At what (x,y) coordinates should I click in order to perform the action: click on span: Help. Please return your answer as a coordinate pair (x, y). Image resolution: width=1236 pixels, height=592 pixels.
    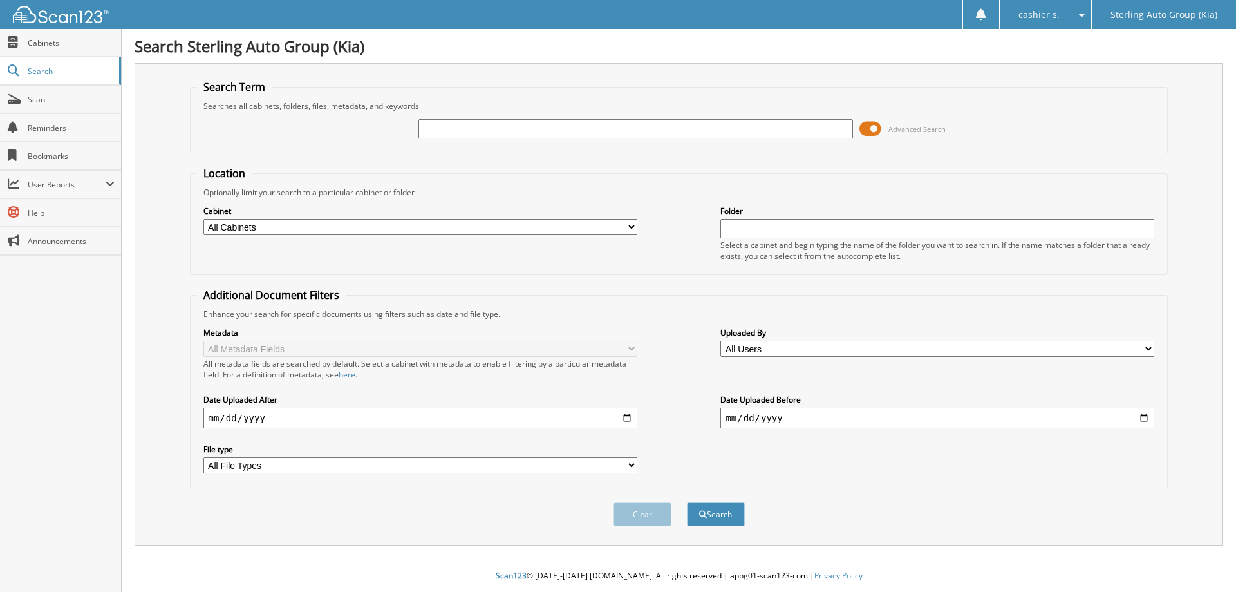
    Looking at the image, I should click on (71, 212).